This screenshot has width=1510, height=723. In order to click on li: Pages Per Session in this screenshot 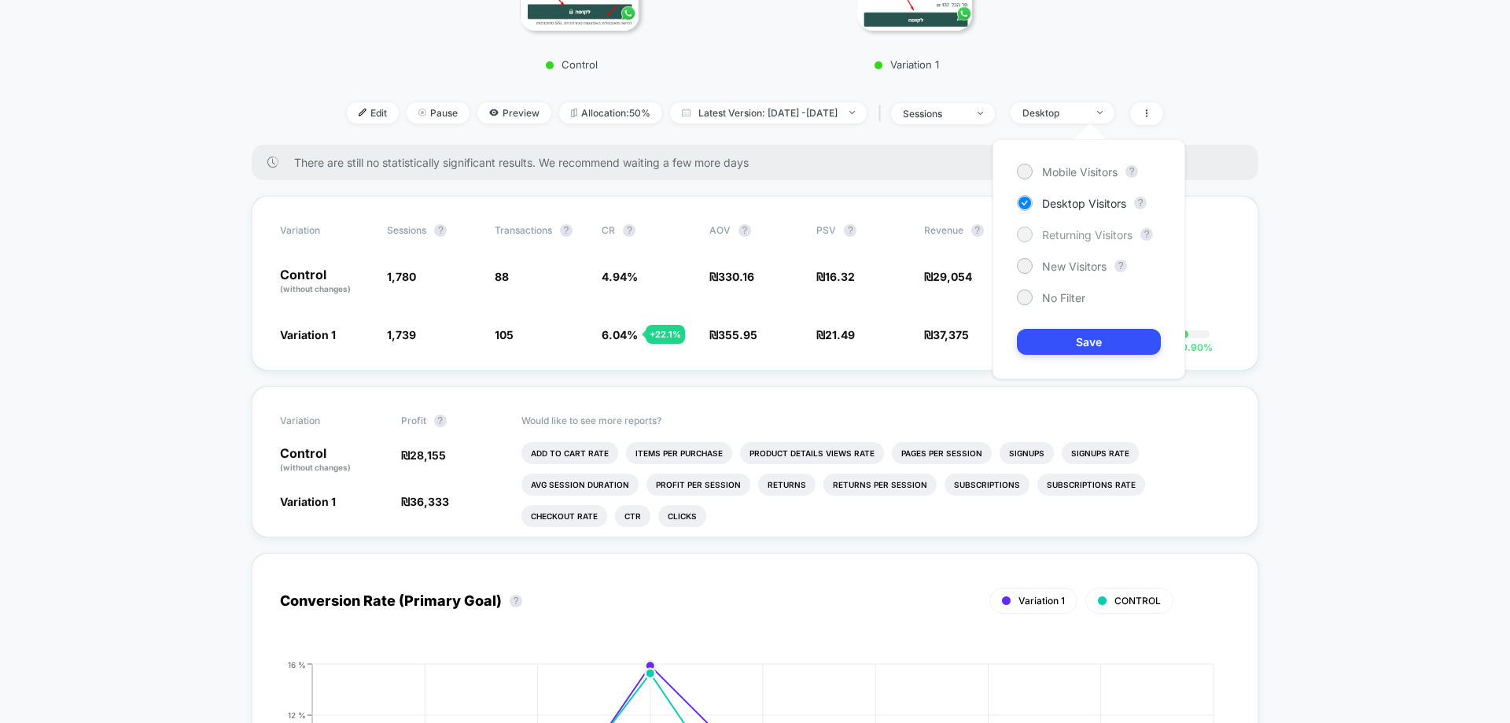, I will do `click(941, 453)`.